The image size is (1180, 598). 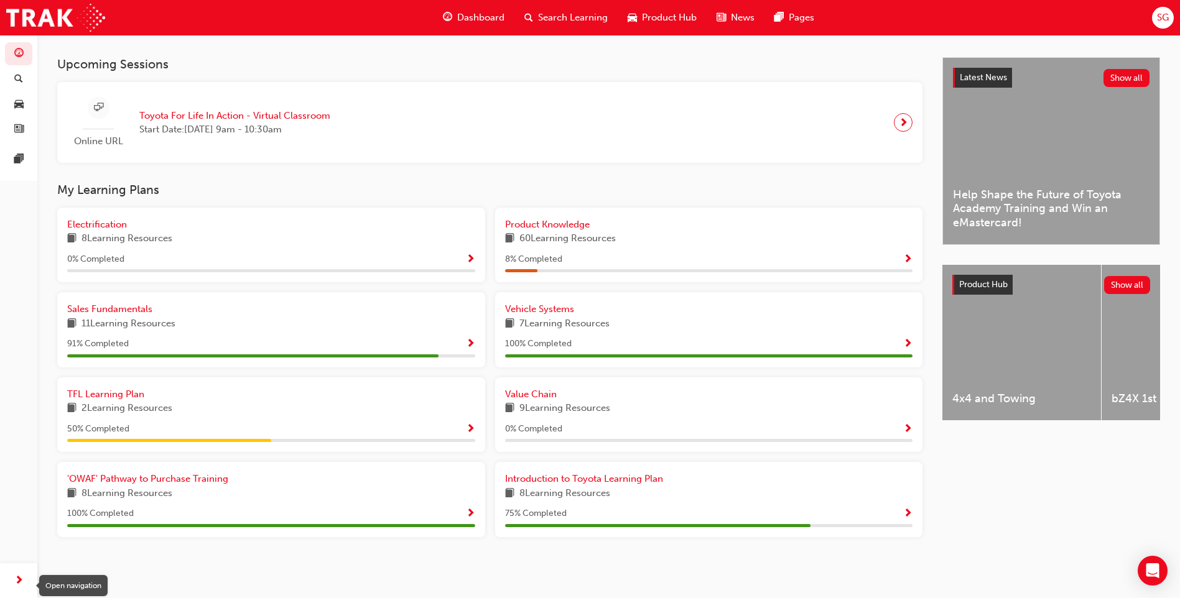 I want to click on a: Trak, so click(x=55, y=17).